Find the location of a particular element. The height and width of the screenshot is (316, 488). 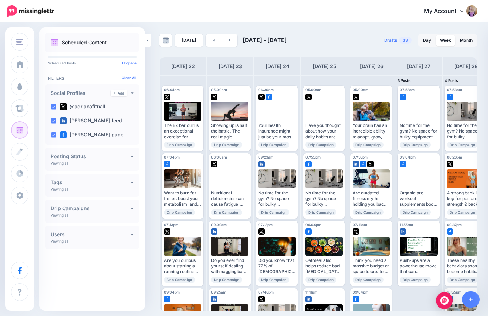

span: 06:44am is located at coordinates (172, 90).